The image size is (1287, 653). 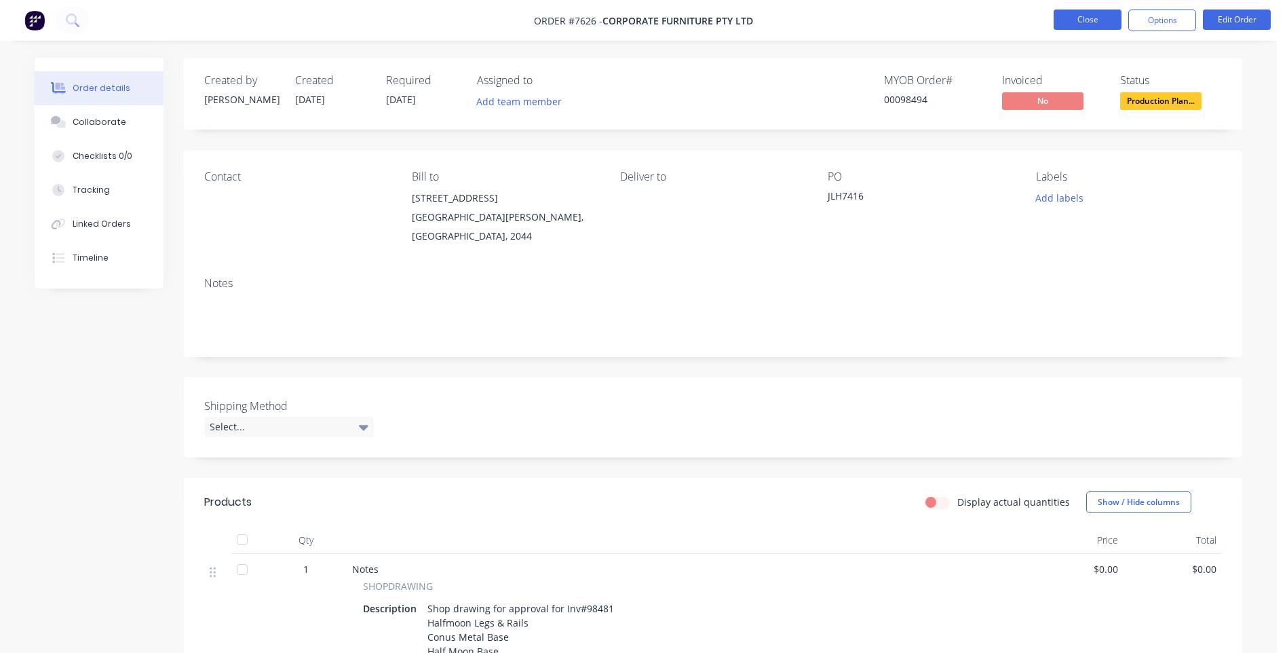 What do you see at coordinates (423, 80) in the screenshot?
I see `div: Required` at bounding box center [423, 80].